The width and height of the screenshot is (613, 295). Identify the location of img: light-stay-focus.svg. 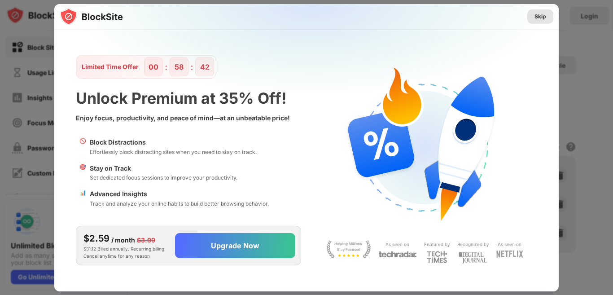
(349, 249).